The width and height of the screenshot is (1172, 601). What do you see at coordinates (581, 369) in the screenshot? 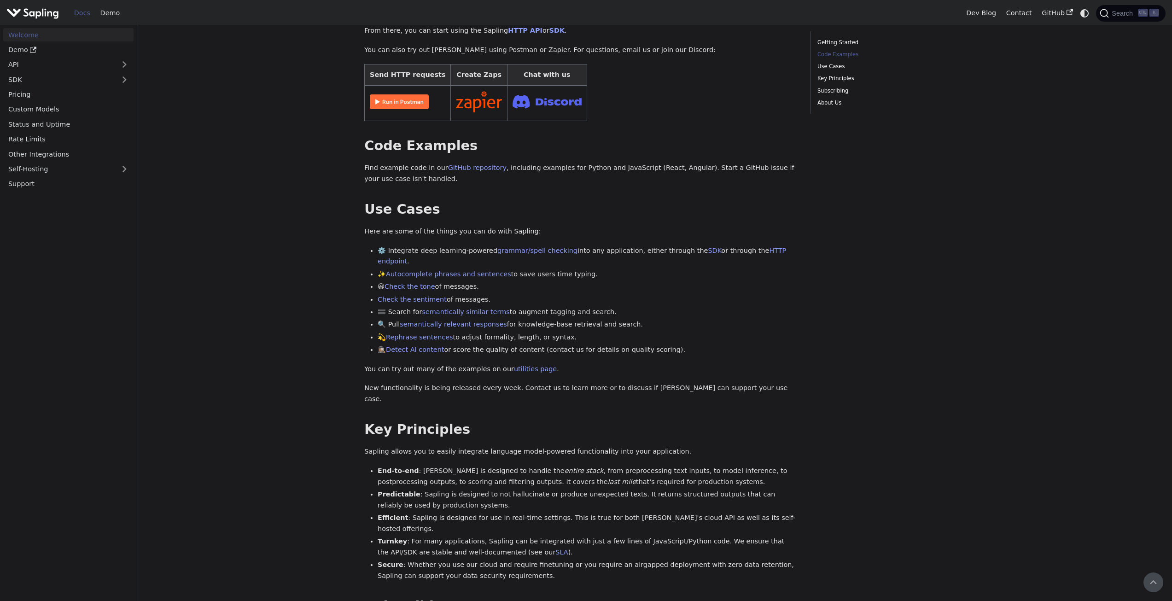
I see `p: You can try out many of the examples on our .` at bounding box center [581, 369].